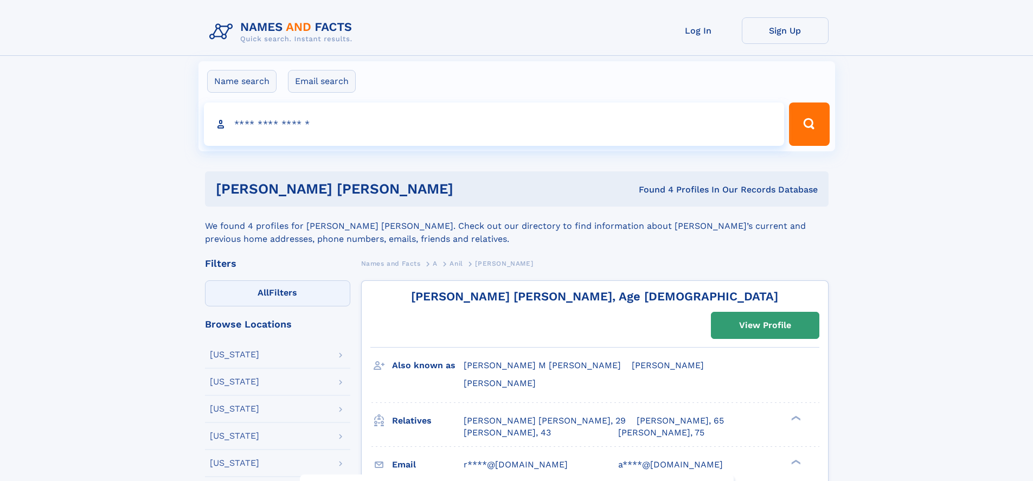 The width and height of the screenshot is (1033, 481). Describe the element at coordinates (321, 81) in the screenshot. I see `label: Email search` at that location.